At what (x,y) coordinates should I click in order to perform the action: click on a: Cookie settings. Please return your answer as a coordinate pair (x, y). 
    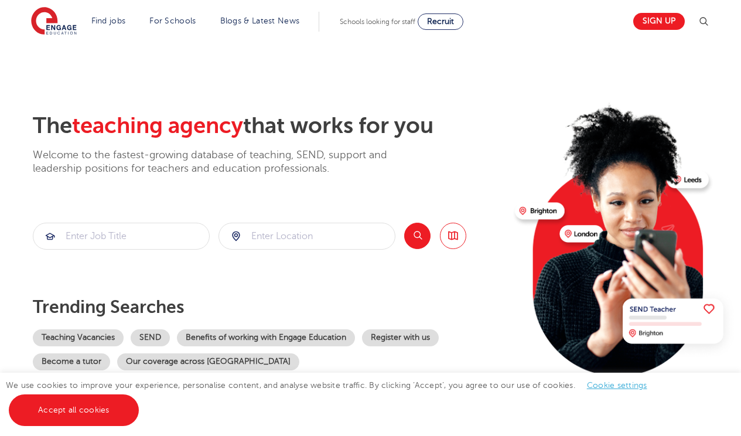
    Looking at the image, I should click on (617, 385).